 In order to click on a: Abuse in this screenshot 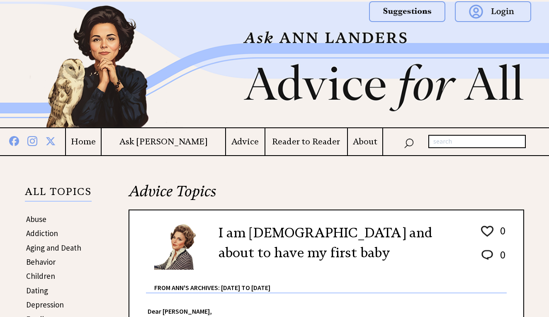, I will do `click(36, 219)`.